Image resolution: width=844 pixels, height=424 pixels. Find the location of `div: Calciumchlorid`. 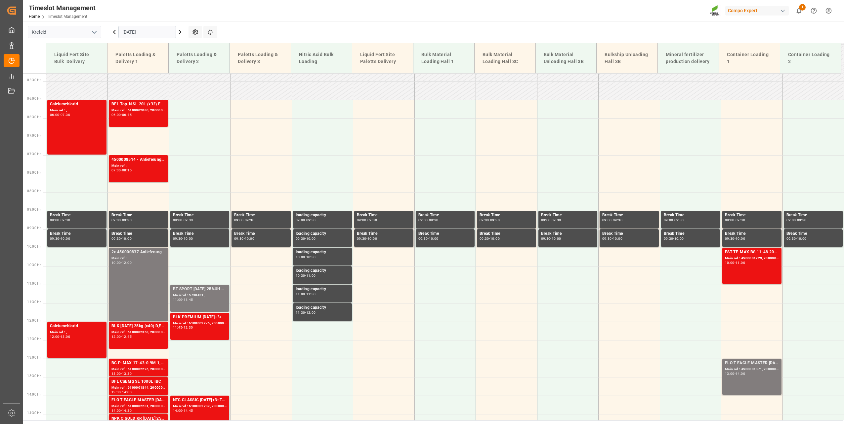

div: Calciumchlorid is located at coordinates (77, 327).